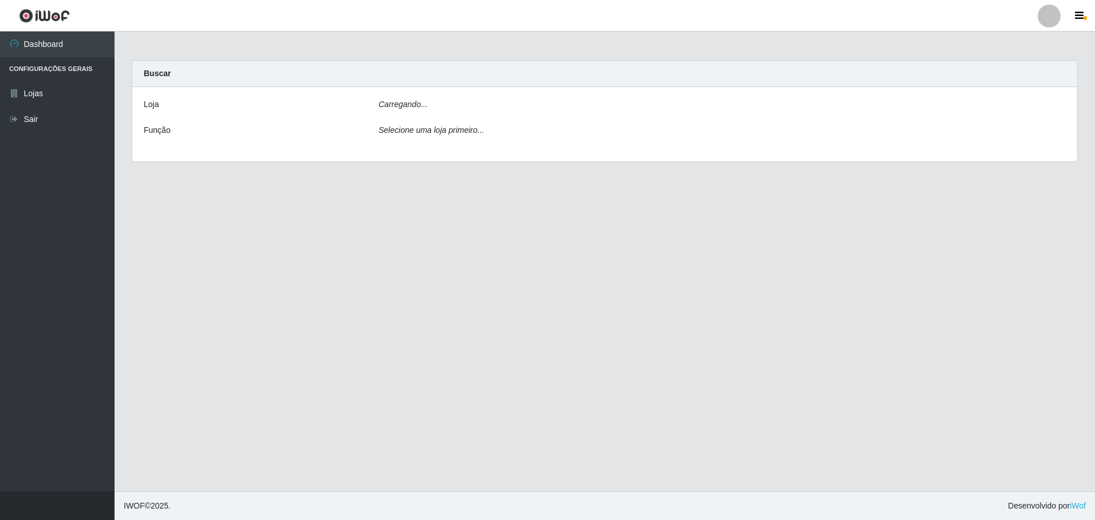 This screenshot has width=1095, height=520. What do you see at coordinates (403, 104) in the screenshot?
I see `i: Carregando...` at bounding box center [403, 104].